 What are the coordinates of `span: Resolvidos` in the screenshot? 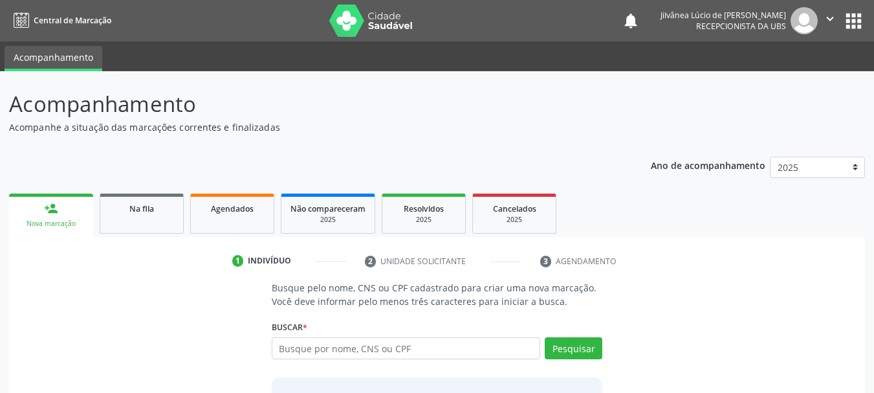 It's located at (424, 208).